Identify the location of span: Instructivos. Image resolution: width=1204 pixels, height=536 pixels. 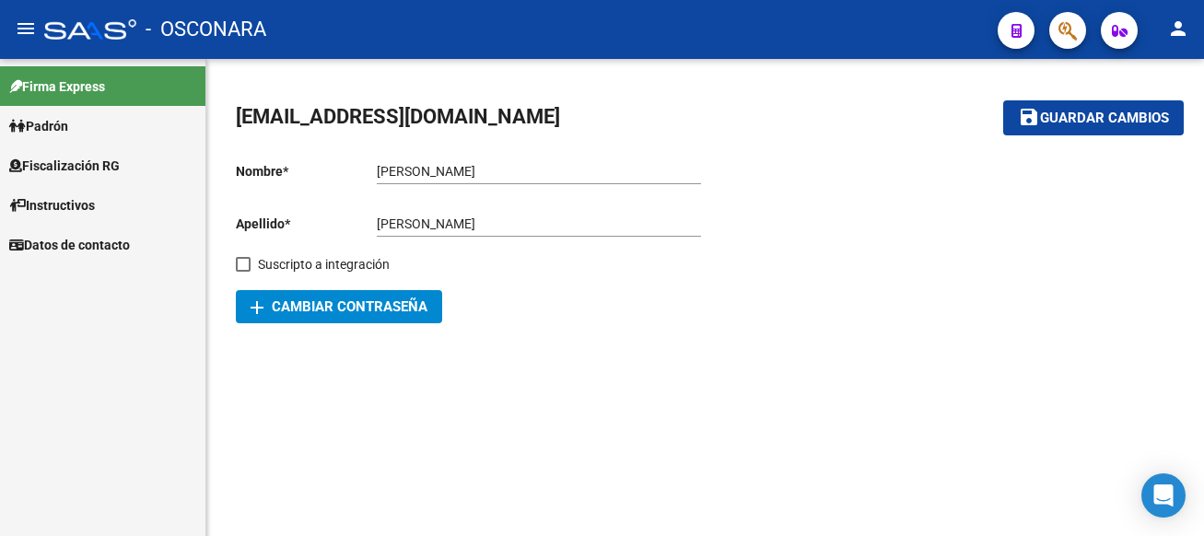
(52, 205).